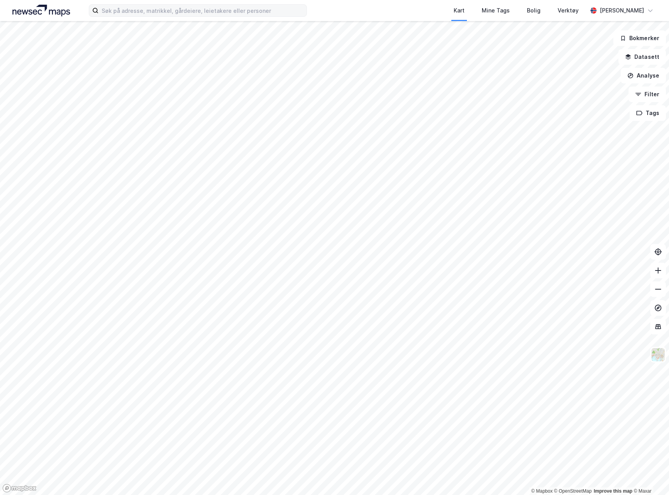 This screenshot has width=669, height=495. I want to click on div: Kart, so click(459, 11).